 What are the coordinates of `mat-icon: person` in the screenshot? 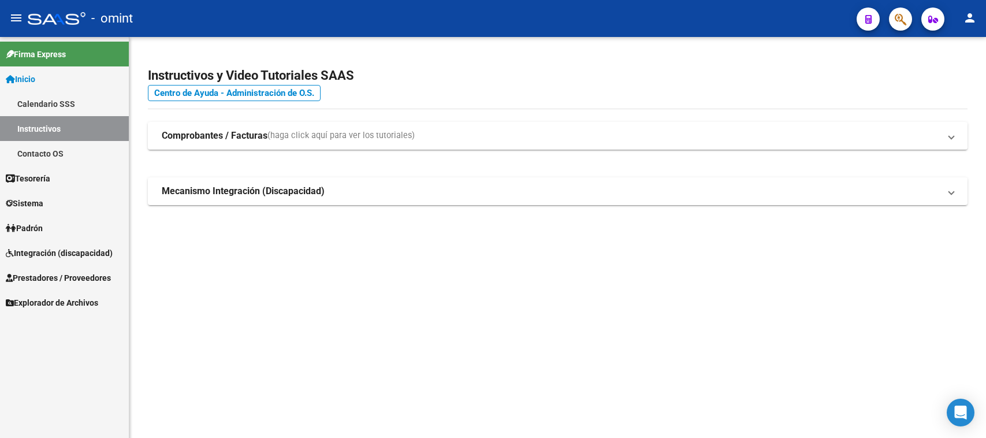 It's located at (970, 18).